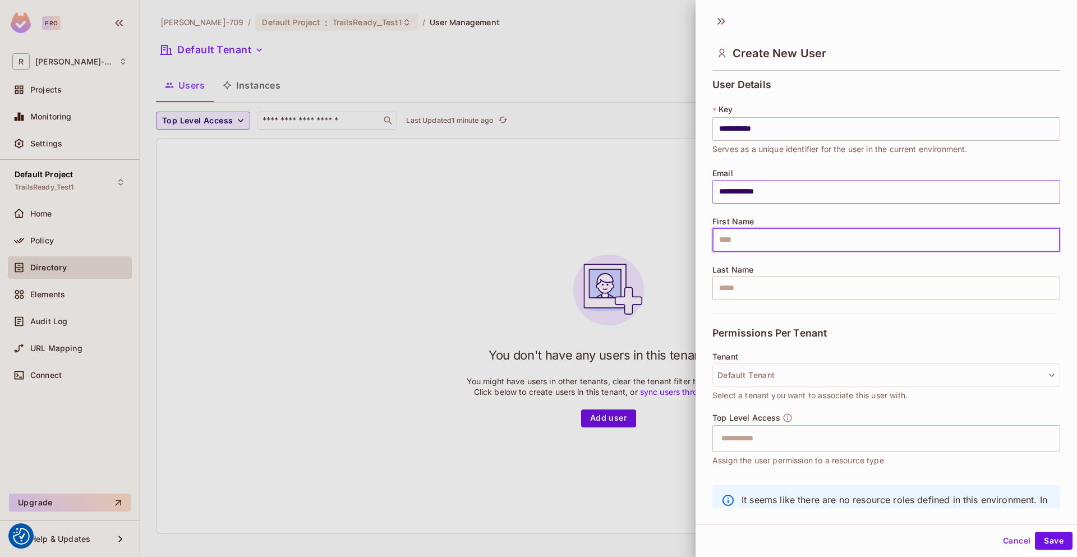  Describe the element at coordinates (770, 333) in the screenshot. I see `span: Permissions Per Tenant` at that location.